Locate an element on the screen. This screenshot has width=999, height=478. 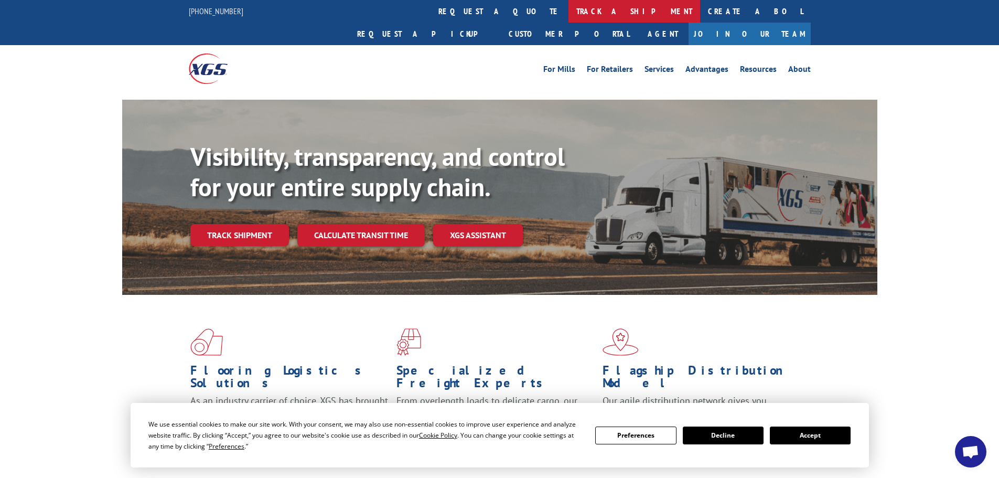
button: Preferences is located at coordinates (636, 435).